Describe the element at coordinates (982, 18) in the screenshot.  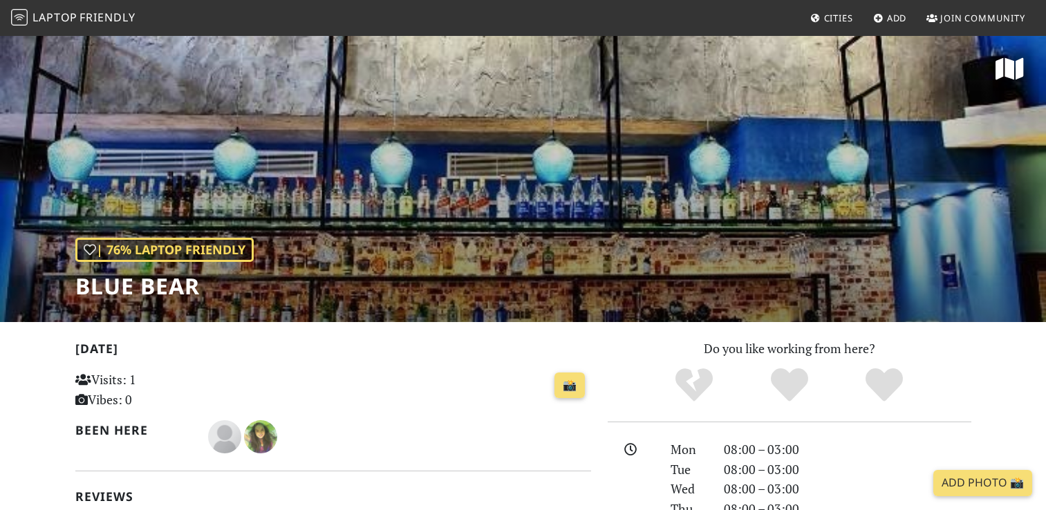
I see `span: Join Community` at that location.